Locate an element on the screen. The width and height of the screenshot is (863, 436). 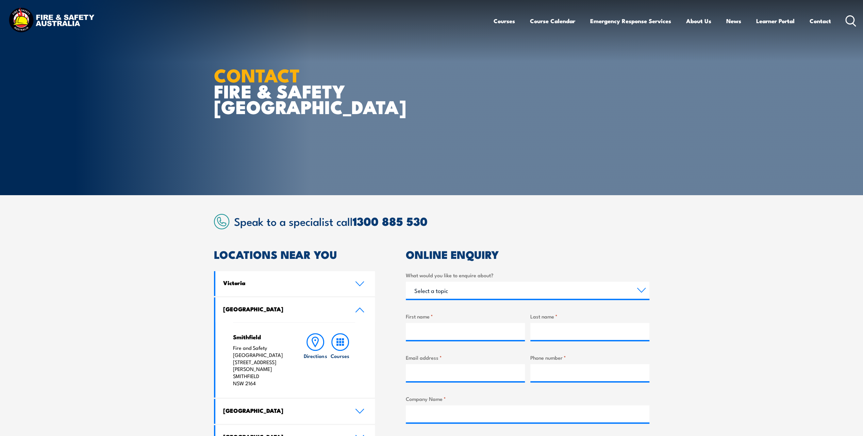
strong: CONTACT is located at coordinates (257, 74).